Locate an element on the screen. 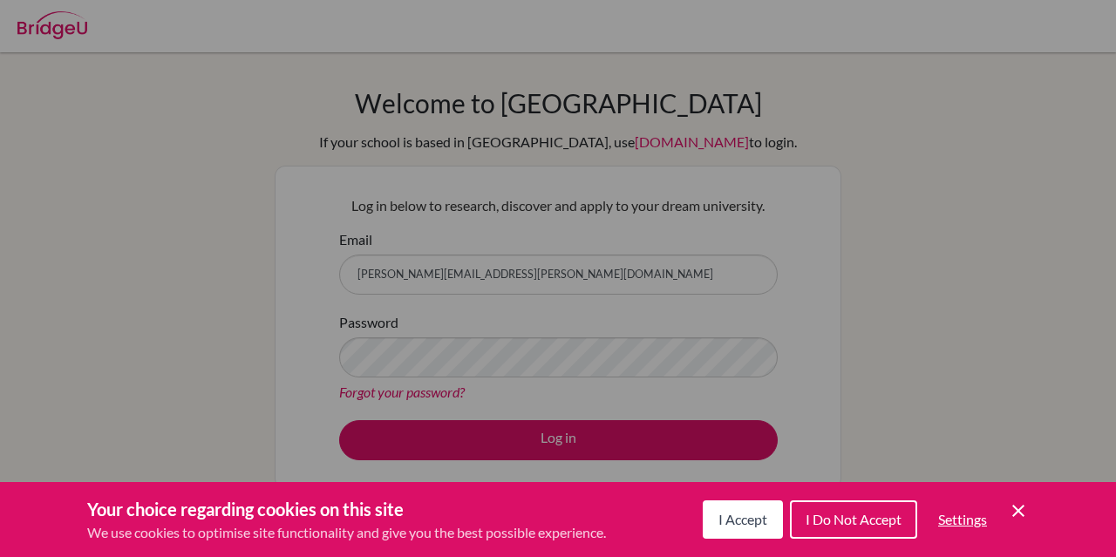 This screenshot has width=1116, height=557. button: I Do Not Accept is located at coordinates (854, 520).